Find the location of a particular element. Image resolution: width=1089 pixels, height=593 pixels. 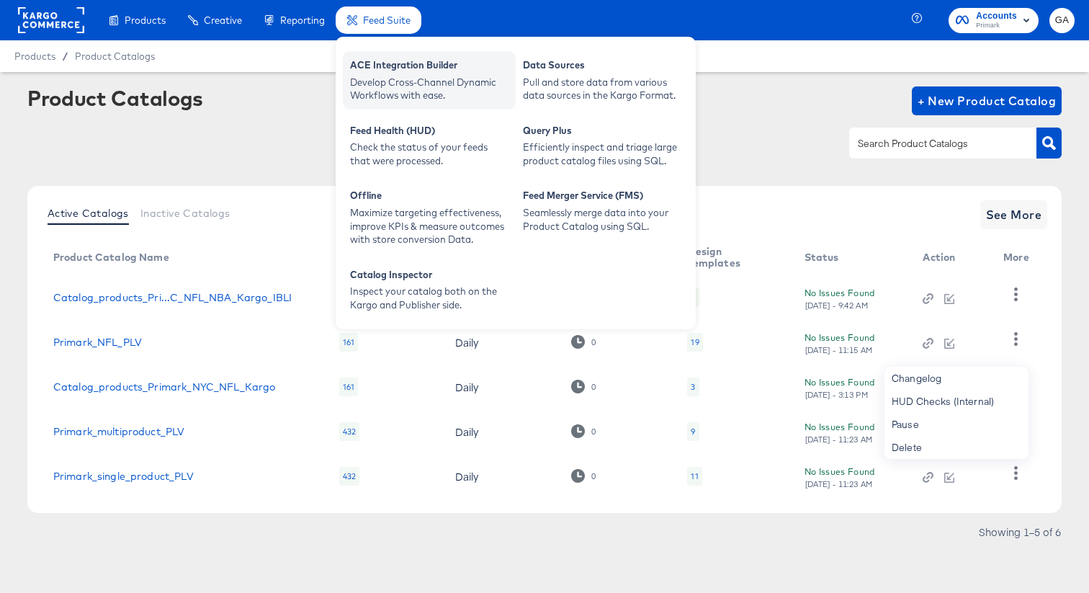

button: GA is located at coordinates (1061, 20).